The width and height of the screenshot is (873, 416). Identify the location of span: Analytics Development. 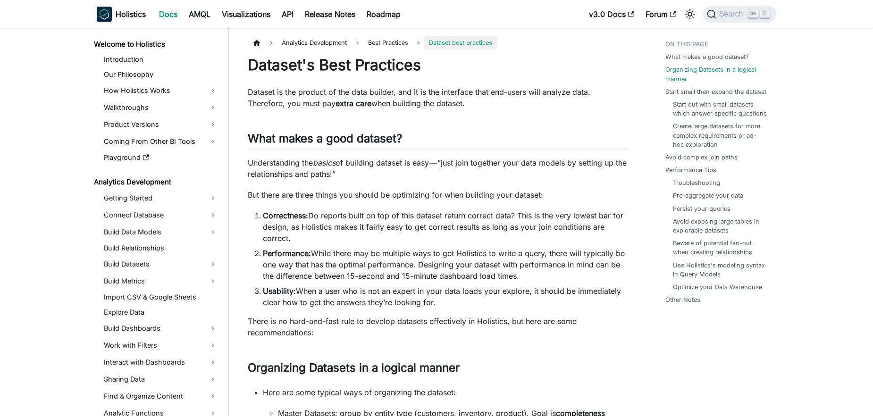
(314, 42).